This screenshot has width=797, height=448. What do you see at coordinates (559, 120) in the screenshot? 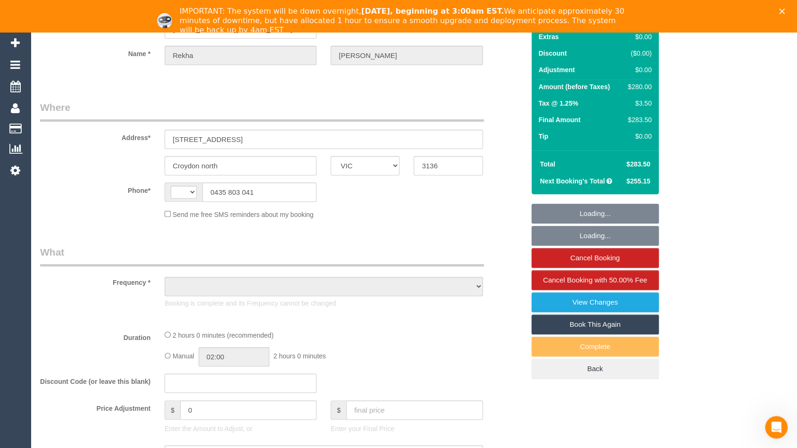
I see `label: Final Amount` at bounding box center [559, 120].